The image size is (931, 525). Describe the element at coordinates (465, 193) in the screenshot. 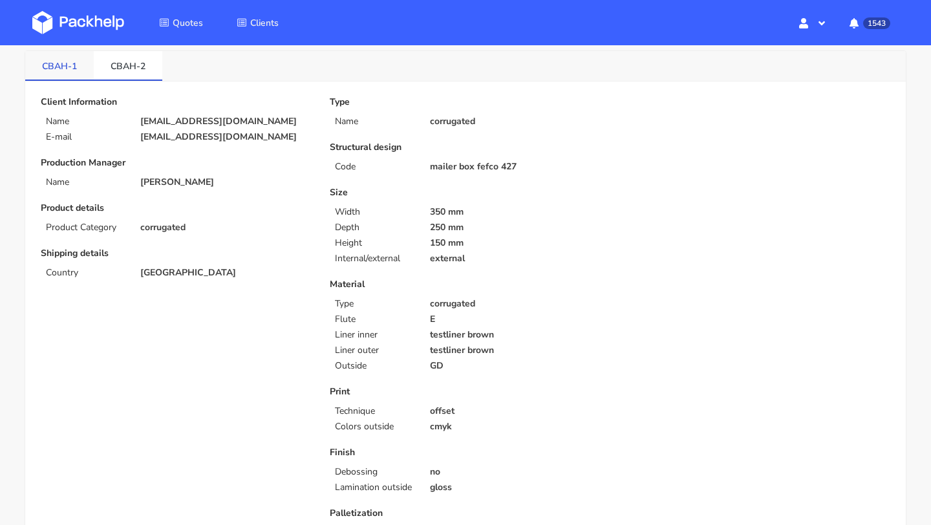

I see `p: Size` at that location.